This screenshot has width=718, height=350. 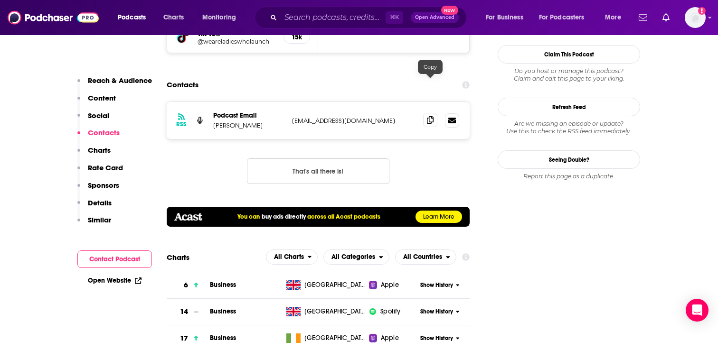 I want to click on span: Ireland, so click(x=335, y=339).